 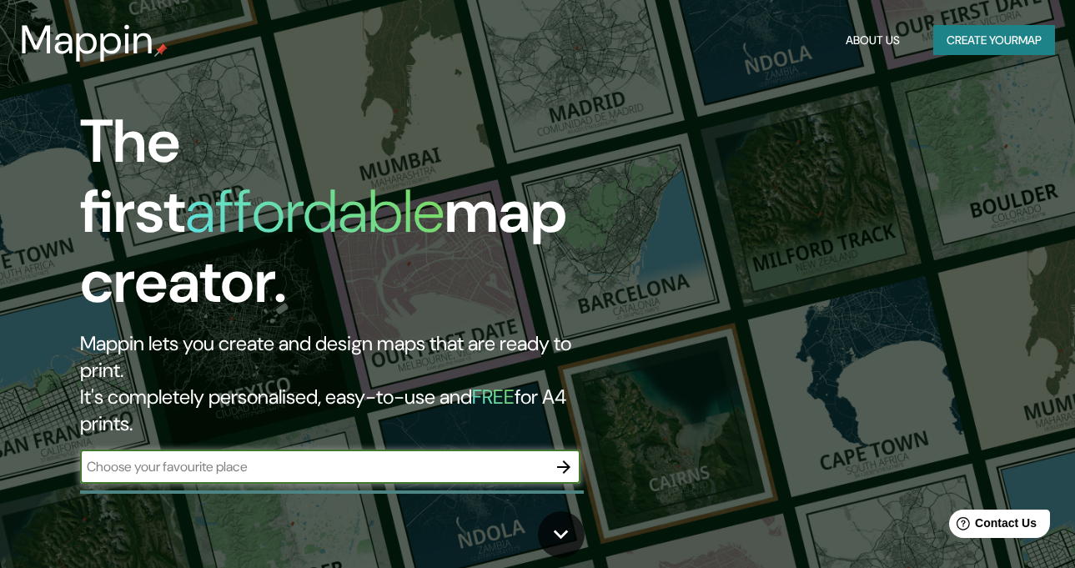 What do you see at coordinates (161, 50) in the screenshot?
I see `img: mappin-pin` at bounding box center [161, 50].